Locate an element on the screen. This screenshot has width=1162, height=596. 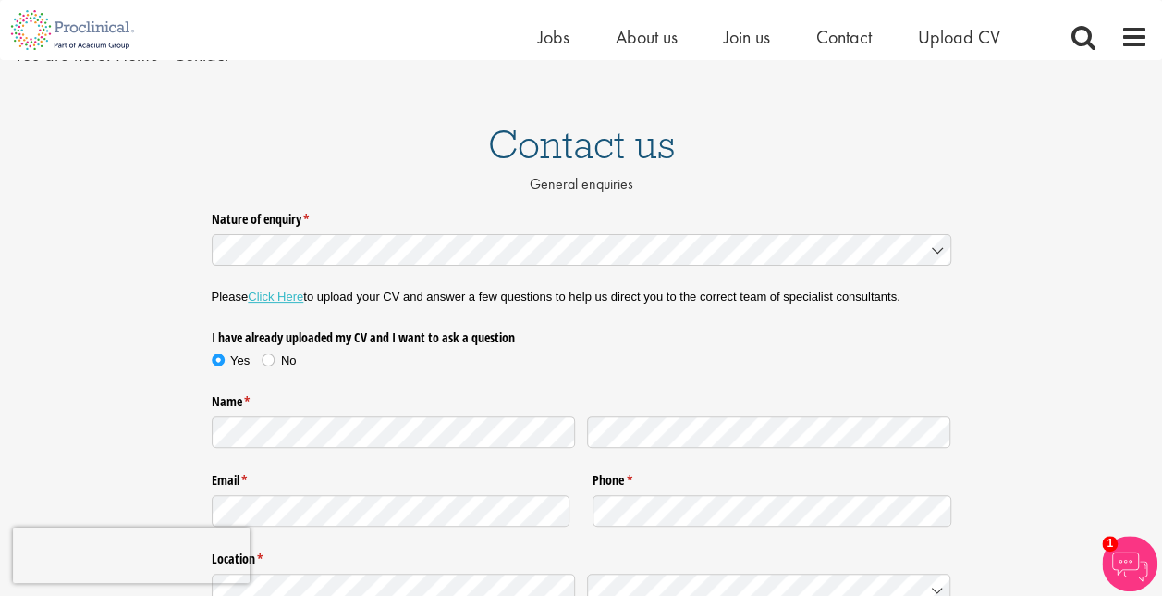
a: Click Here is located at coordinates (276, 296).